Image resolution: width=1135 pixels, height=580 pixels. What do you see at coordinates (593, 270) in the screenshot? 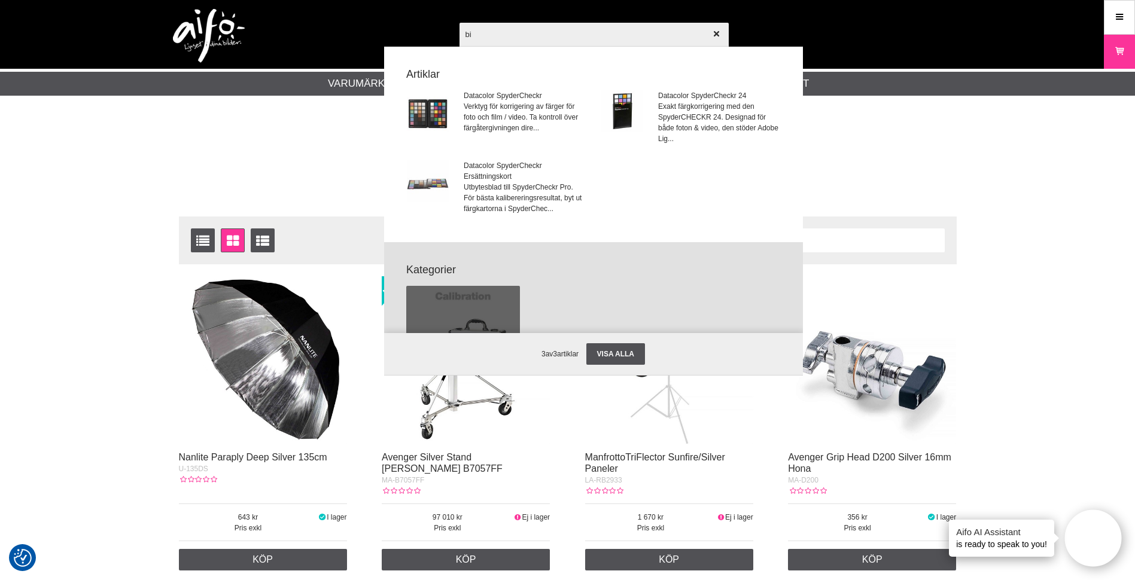
I see `strong: Kategorier` at bounding box center [593, 270].